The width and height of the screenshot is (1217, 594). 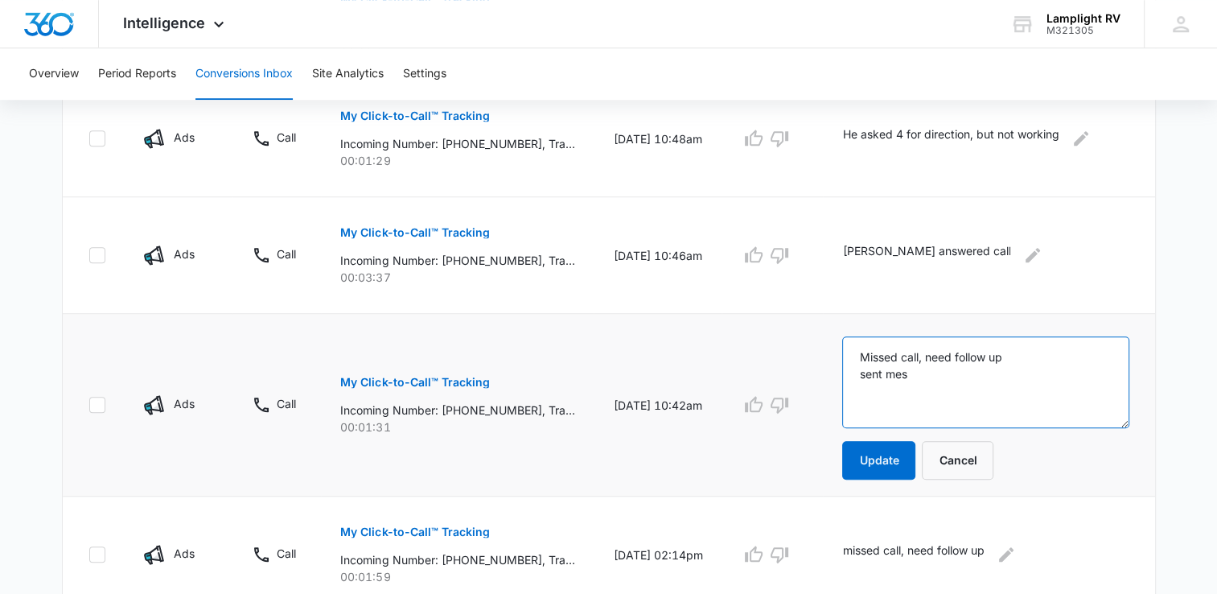 What do you see at coordinates (425, 74) in the screenshot?
I see `button: Settings` at bounding box center [425, 74].